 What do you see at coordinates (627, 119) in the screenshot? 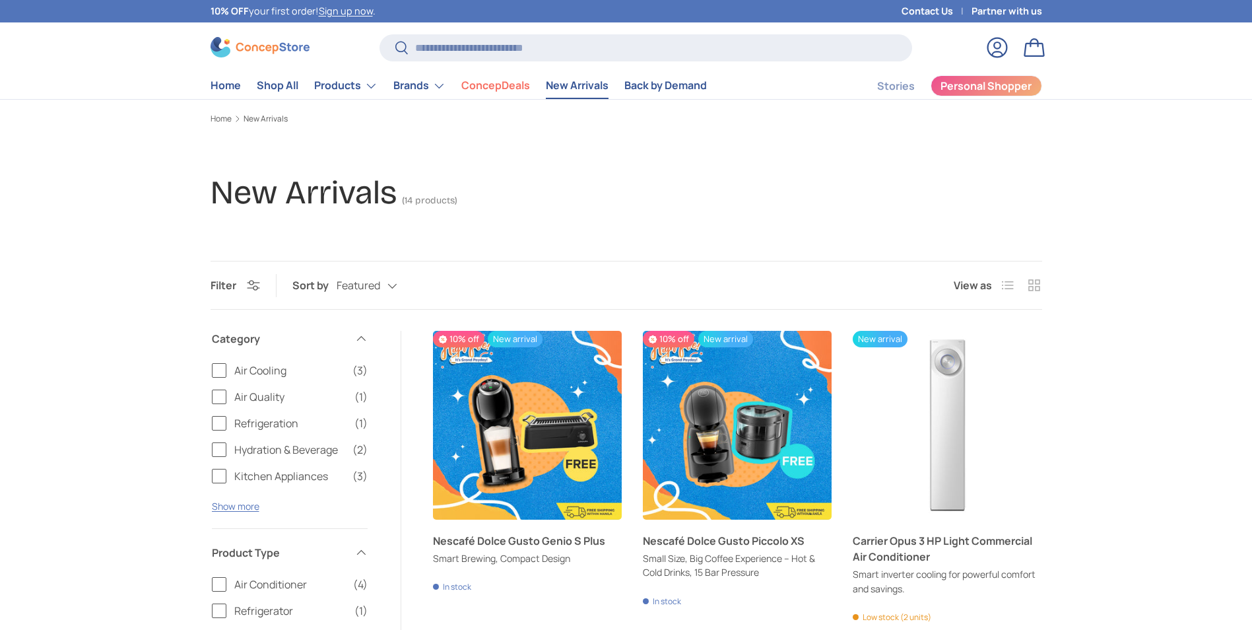
I see `nav: Breadcrumbs` at bounding box center [627, 119].